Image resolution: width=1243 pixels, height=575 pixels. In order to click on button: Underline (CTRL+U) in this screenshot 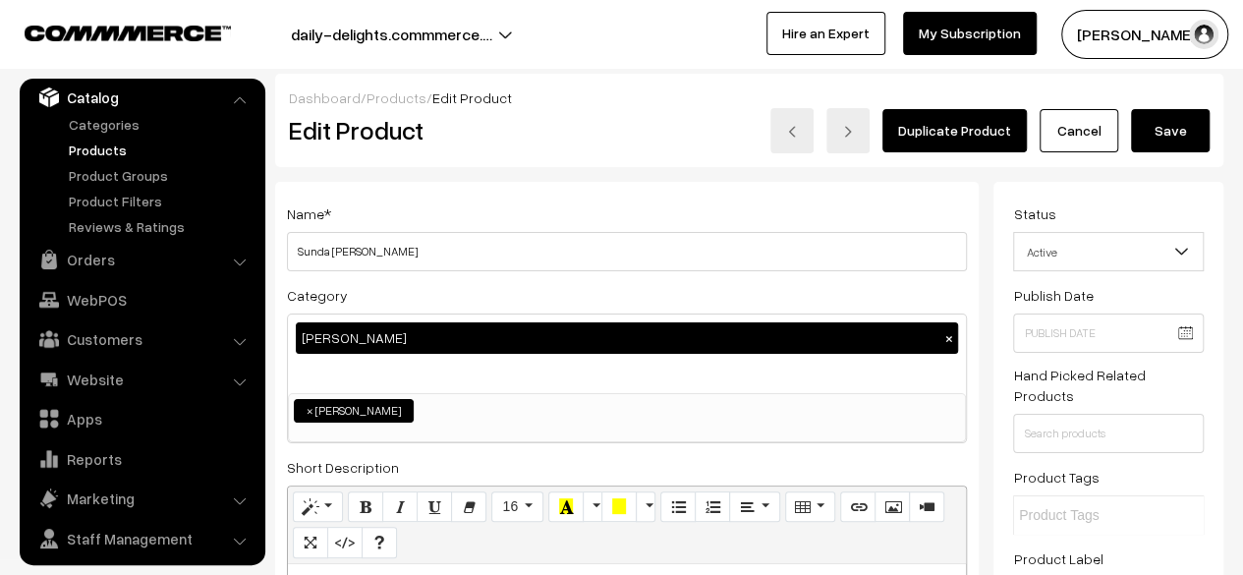, I will do `click(434, 507)`.